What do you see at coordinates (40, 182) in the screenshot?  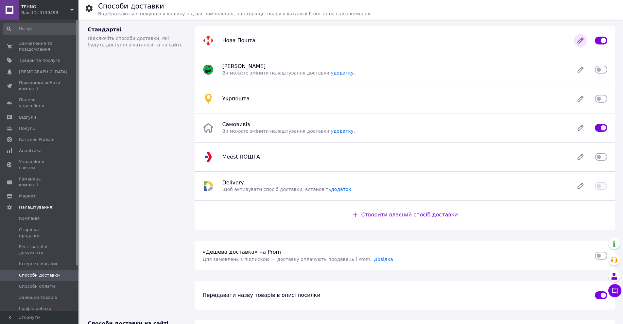 I see `span: Гаманець компанії` at bounding box center [40, 182].